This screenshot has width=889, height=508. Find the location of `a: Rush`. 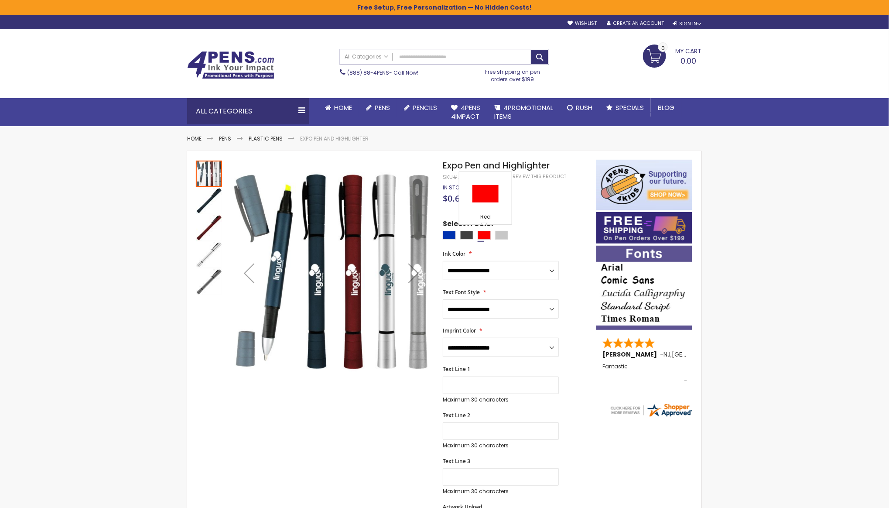

a: Rush is located at coordinates (579, 108).